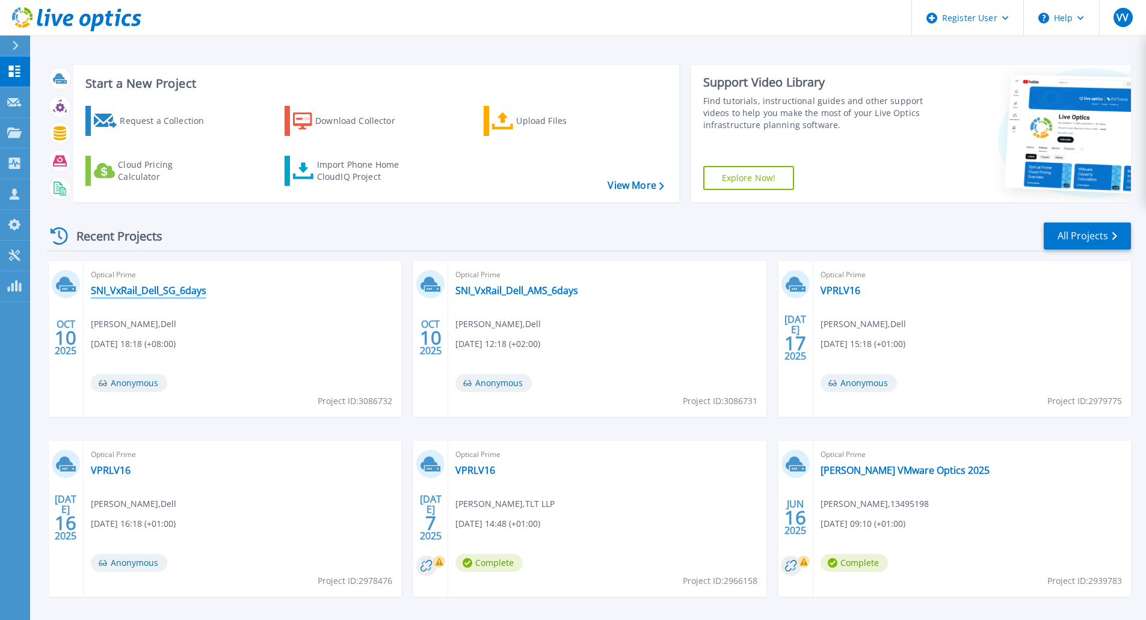 The image size is (1146, 620). What do you see at coordinates (351, 121) in the screenshot?
I see `a: Download Collector` at bounding box center [351, 121].